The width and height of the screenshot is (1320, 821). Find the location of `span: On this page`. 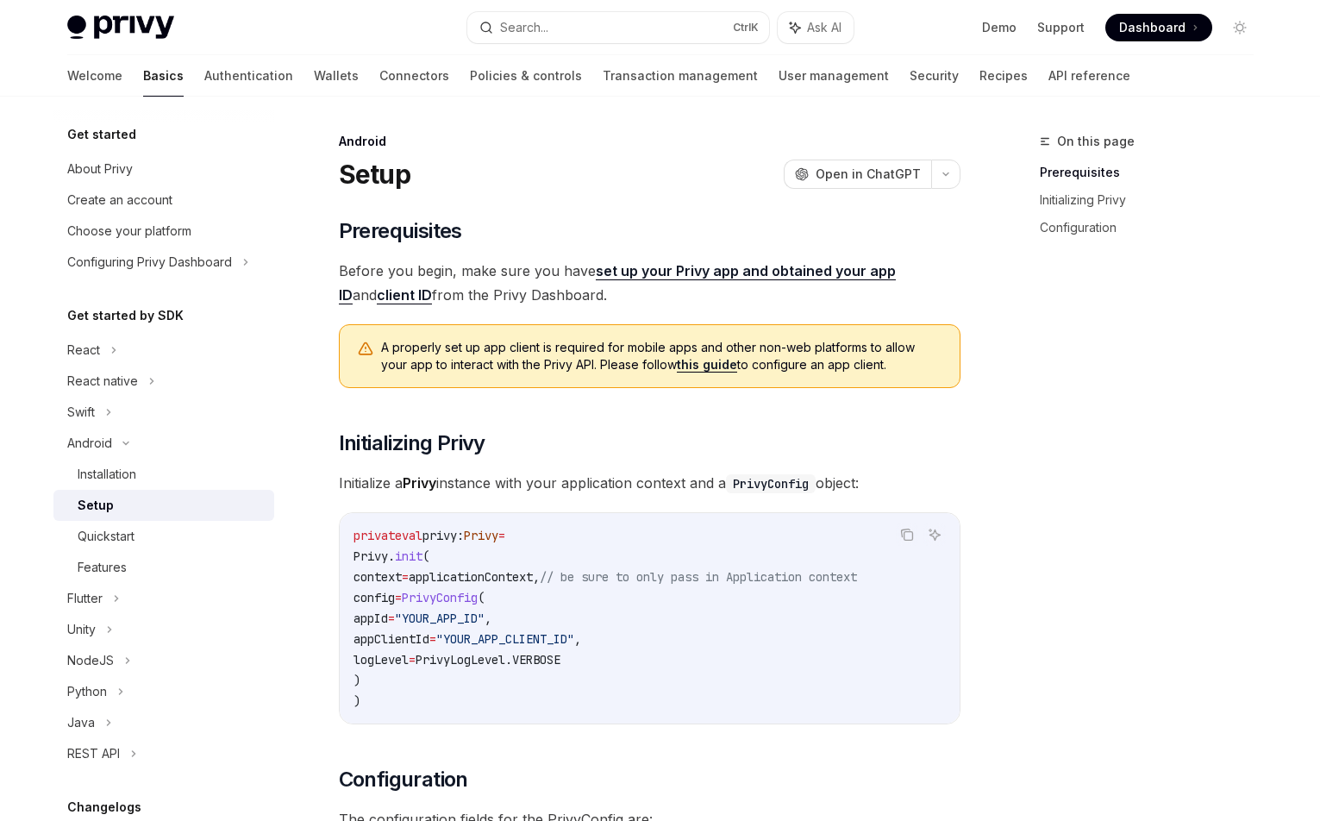

span: On this page is located at coordinates (1096, 141).